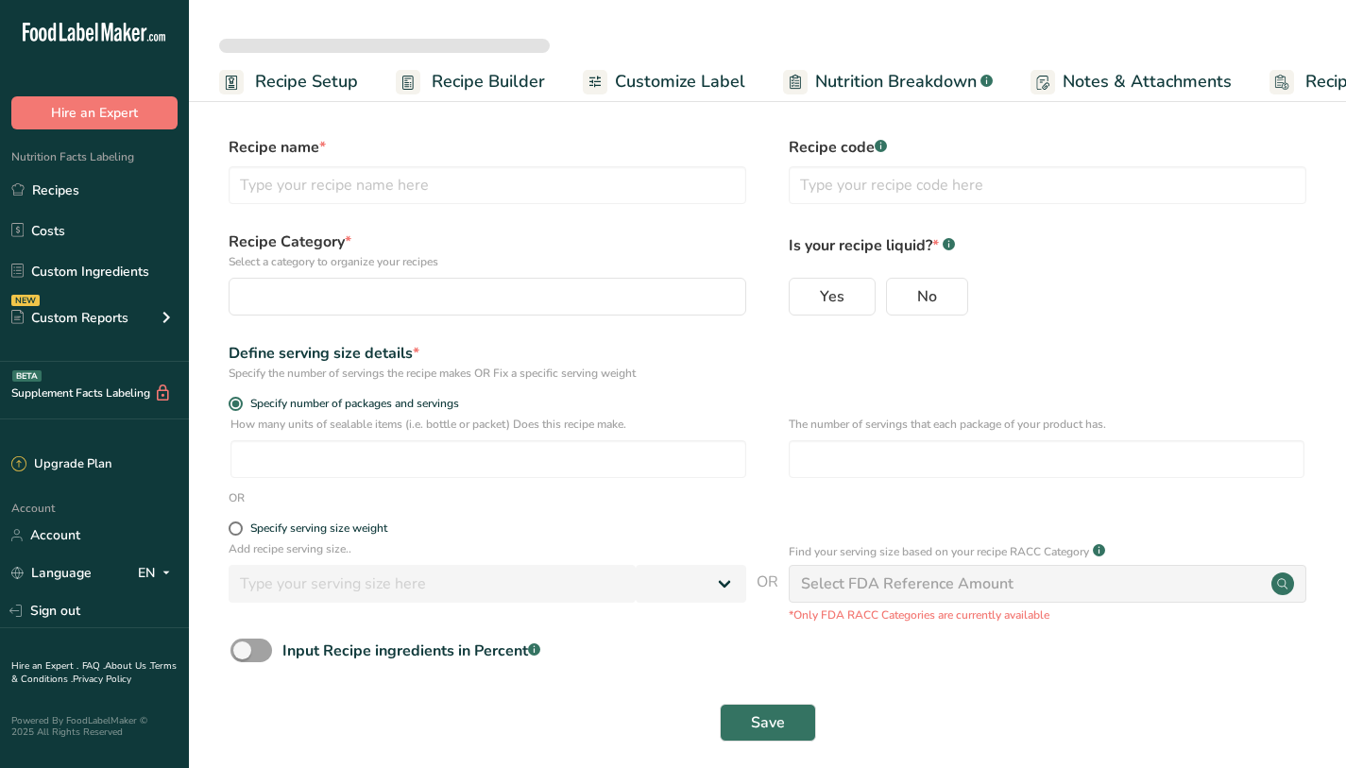 The width and height of the screenshot is (1346, 768). I want to click on p: Is your recipe liquid?, so click(1047, 244).